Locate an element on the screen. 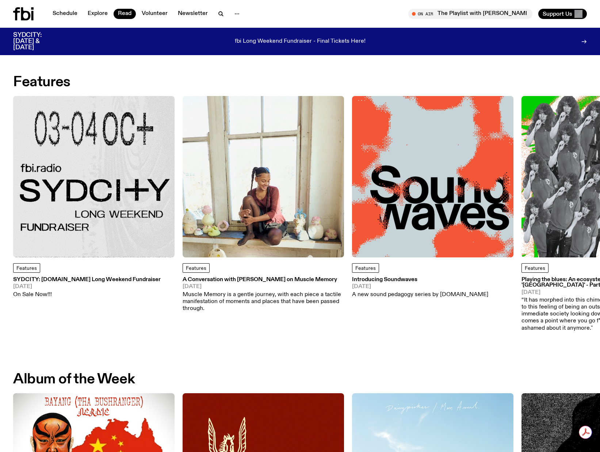 The width and height of the screenshot is (600, 452). h2: Album of the Week is located at coordinates (74, 380).